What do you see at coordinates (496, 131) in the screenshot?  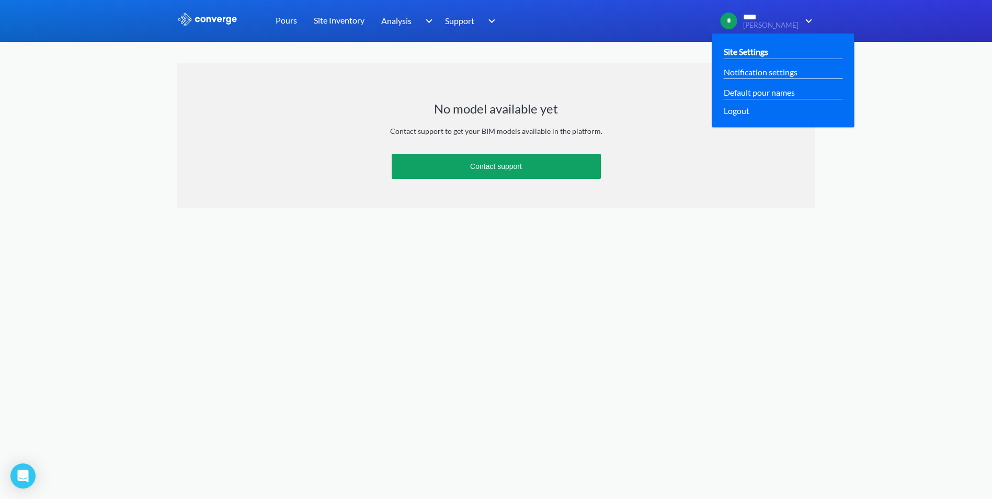 I see `div: Contact support to get your BIM models available in the platform.` at bounding box center [496, 131].